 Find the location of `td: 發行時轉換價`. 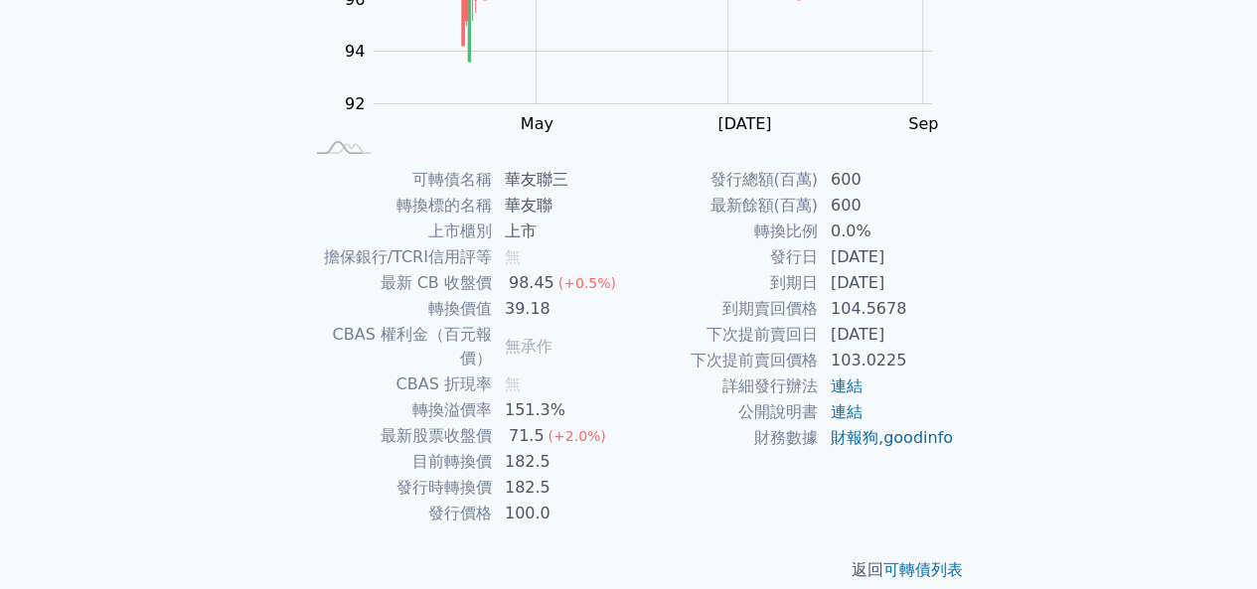

td: 發行時轉換價 is located at coordinates (397, 488).